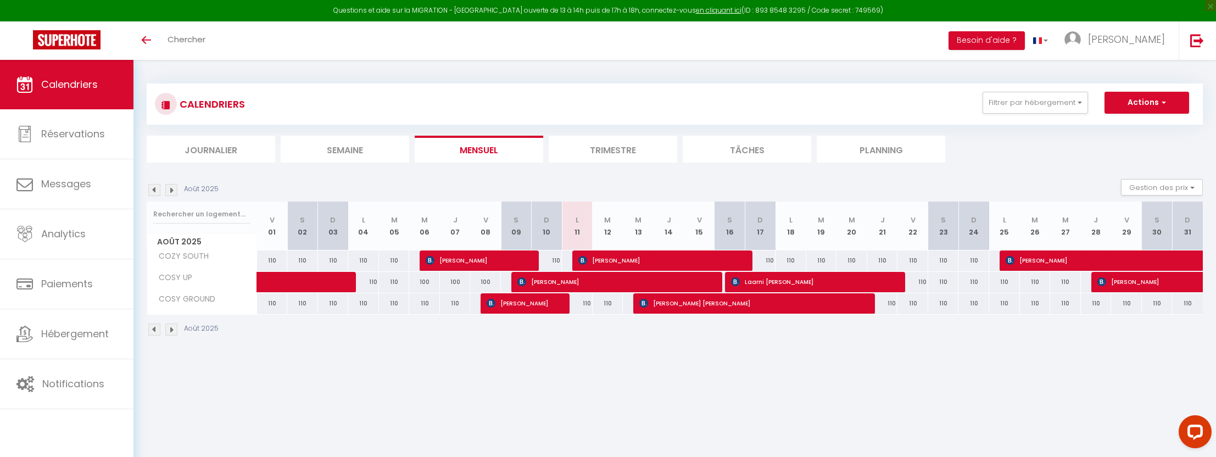 The width and height of the screenshot is (1216, 457). What do you see at coordinates (913, 226) in the screenshot?
I see `th: 22` at bounding box center [913, 226].